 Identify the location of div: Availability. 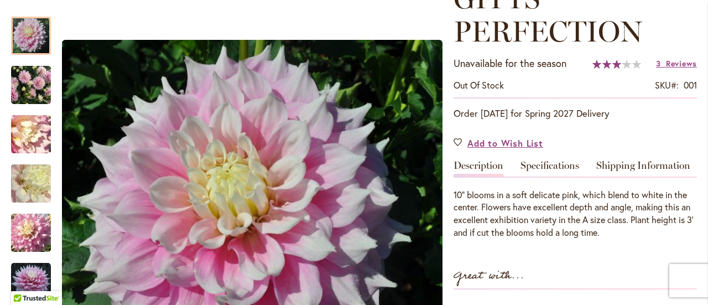
(478, 85).